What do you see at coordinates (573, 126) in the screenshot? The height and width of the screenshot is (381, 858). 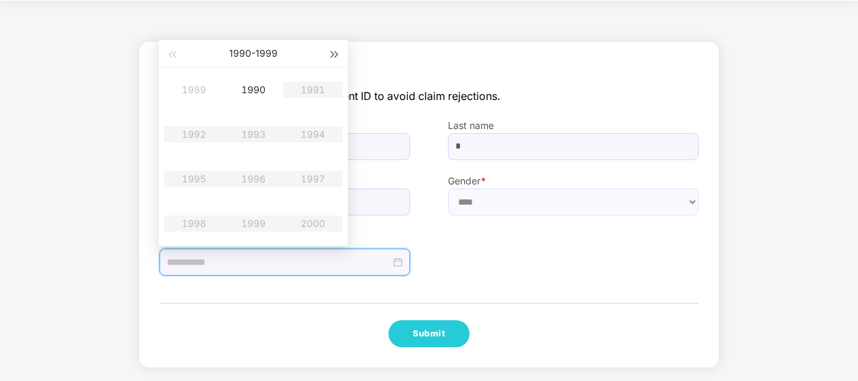 I see `label: Last name` at bounding box center [573, 126].